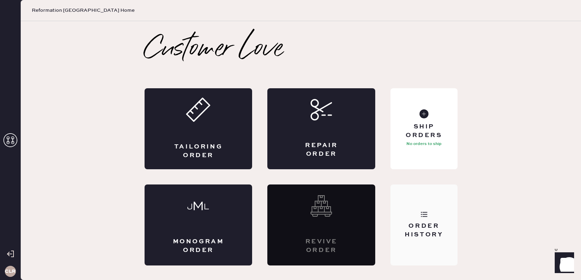 The width and height of the screenshot is (581, 280). What do you see at coordinates (214, 49) in the screenshot?
I see `h2: Customer Love` at bounding box center [214, 49].